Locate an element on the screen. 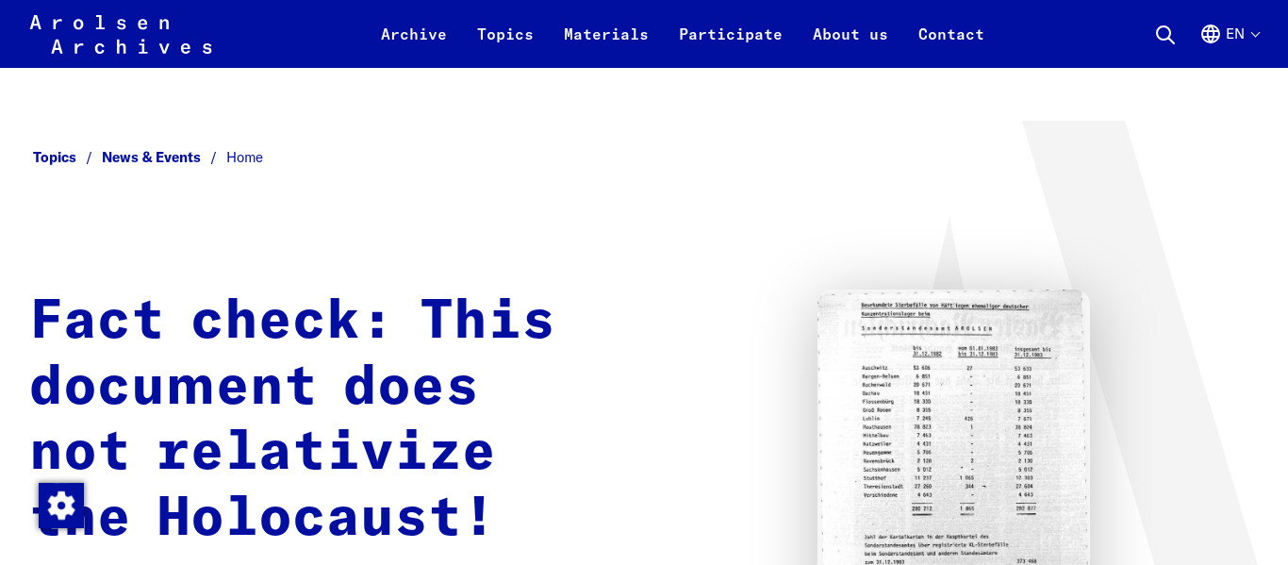 Image resolution: width=1288 pixels, height=565 pixels. a: News & Events is located at coordinates (164, 156).